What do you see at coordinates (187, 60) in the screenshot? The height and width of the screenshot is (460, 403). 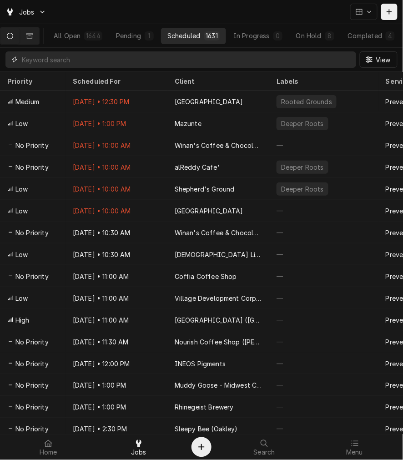 I see `input: Keyword search` at bounding box center [187, 60].